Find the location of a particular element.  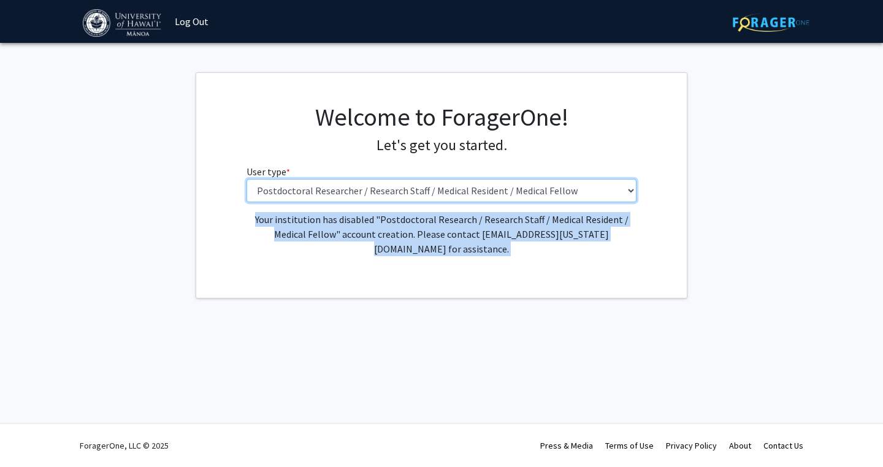

div: ForagerOne, LLC © 2025 is located at coordinates (124, 446).